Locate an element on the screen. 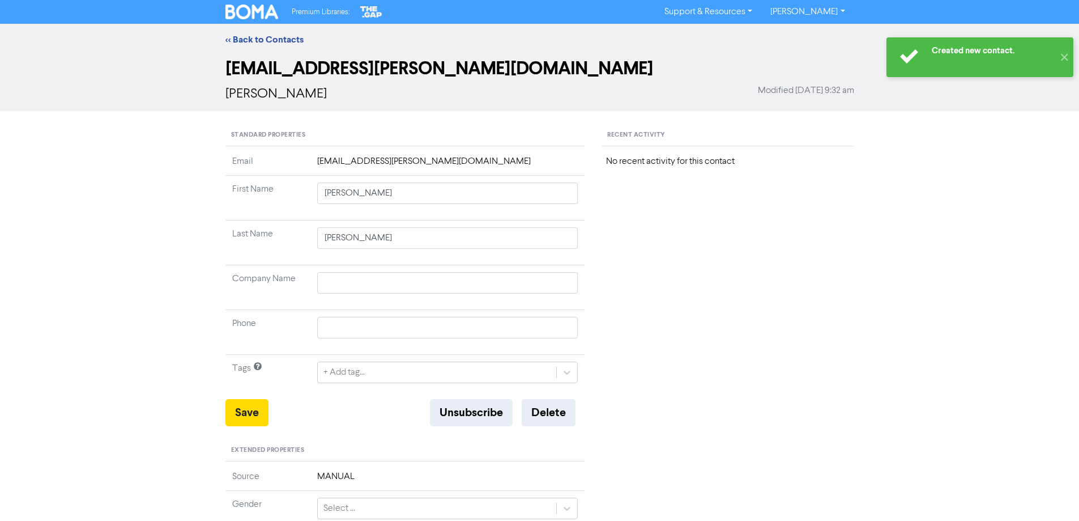  button: Delete is located at coordinates (548, 412).